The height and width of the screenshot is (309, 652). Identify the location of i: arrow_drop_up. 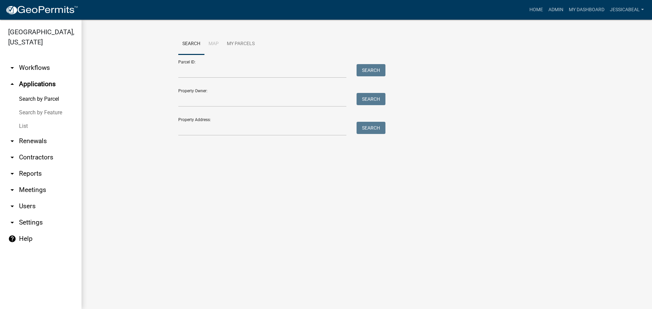
(12, 84).